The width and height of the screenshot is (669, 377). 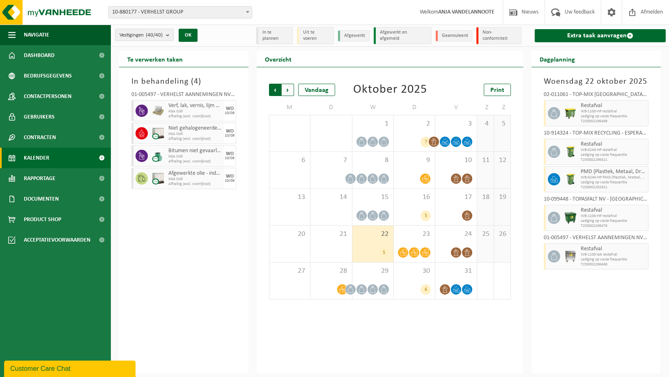 I want to click on span: 2, so click(x=414, y=124).